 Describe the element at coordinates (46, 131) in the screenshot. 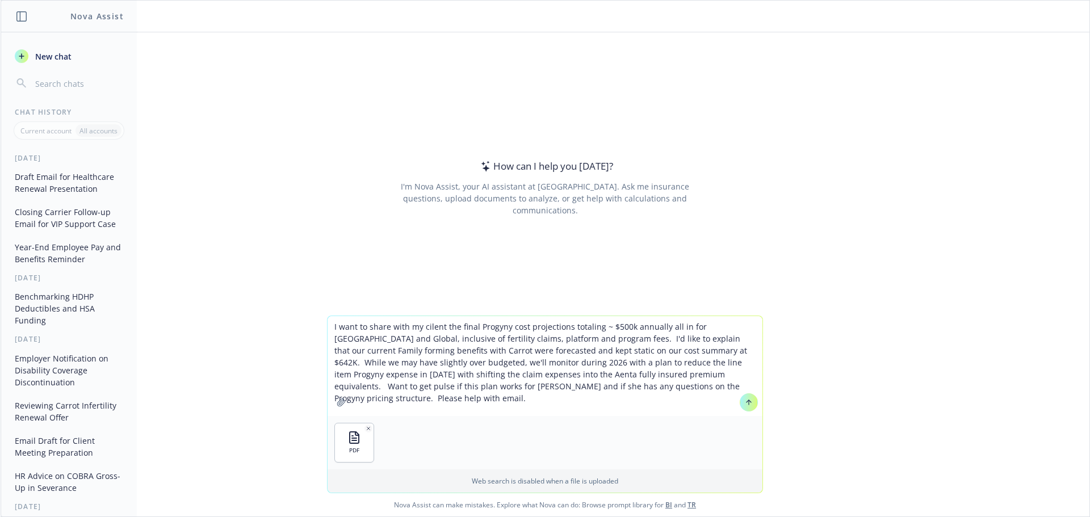

I see `p: Current account` at that location.